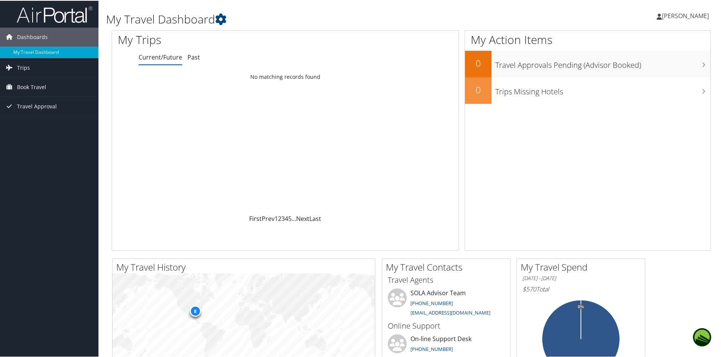 Image resolution: width=721 pixels, height=357 pixels. Describe the element at coordinates (588, 39) in the screenshot. I see `h1: My Action Items` at that location.